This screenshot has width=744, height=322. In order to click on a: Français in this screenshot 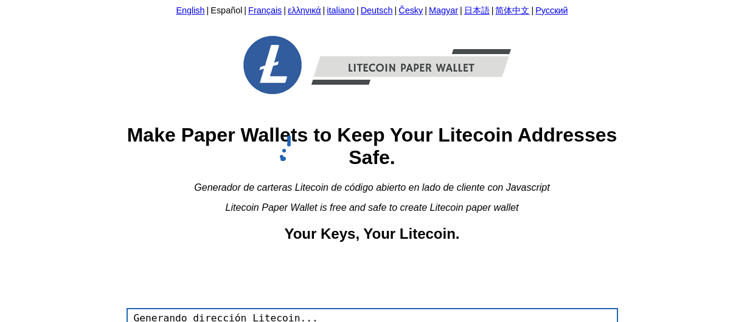, I will do `click(265, 10)`.